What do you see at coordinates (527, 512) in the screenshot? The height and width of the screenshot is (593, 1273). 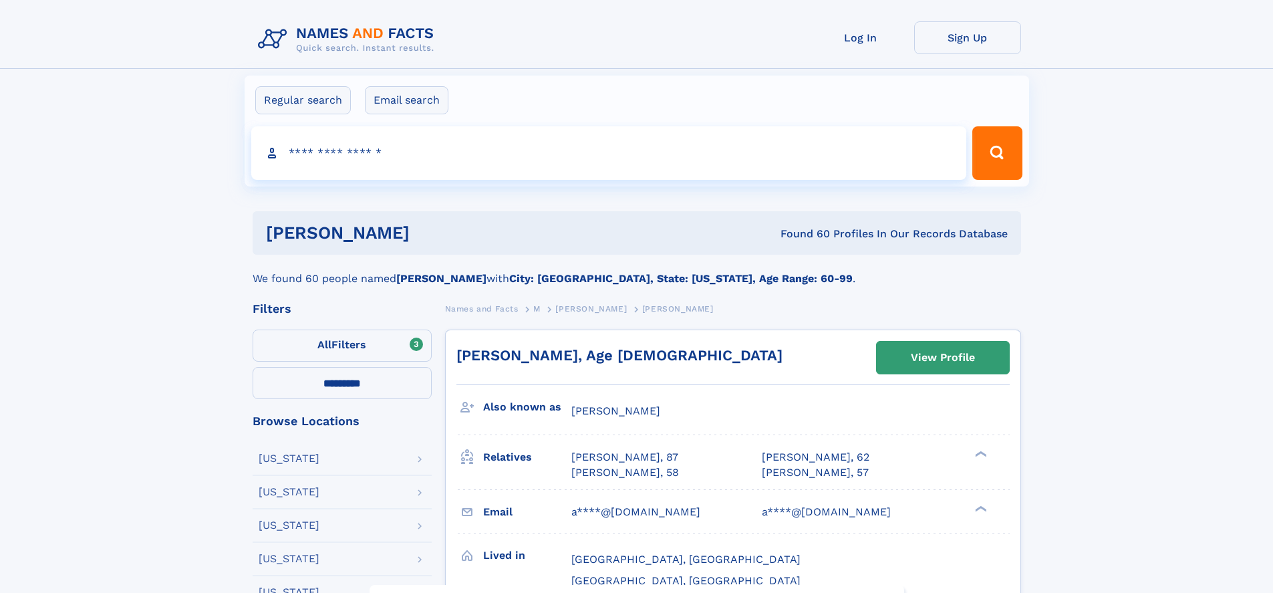 I see `h3: Email` at bounding box center [527, 512].